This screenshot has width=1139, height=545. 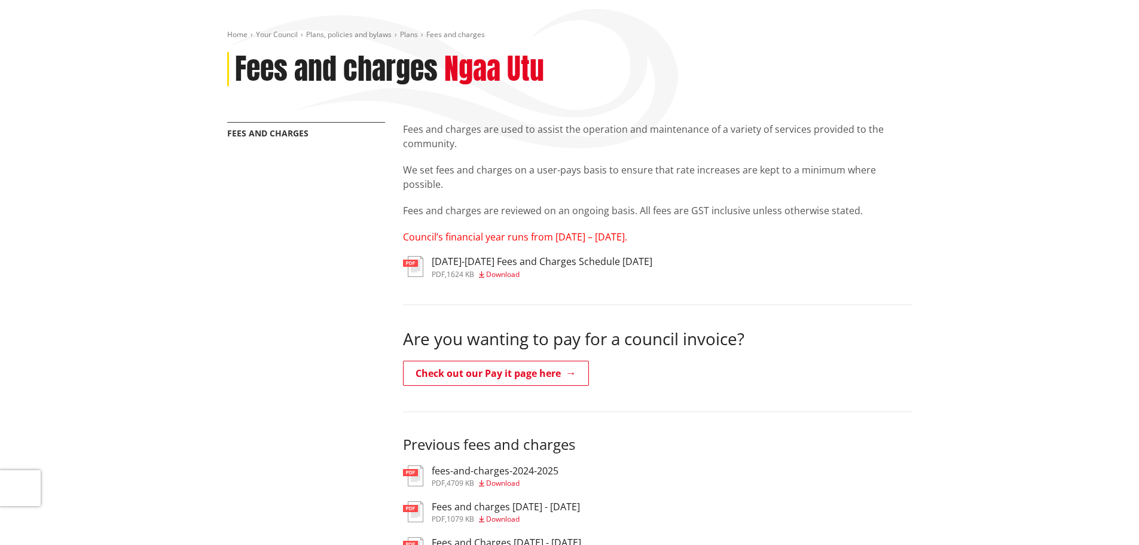 What do you see at coordinates (336, 69) in the screenshot?
I see `h1: Fees and charges` at bounding box center [336, 69].